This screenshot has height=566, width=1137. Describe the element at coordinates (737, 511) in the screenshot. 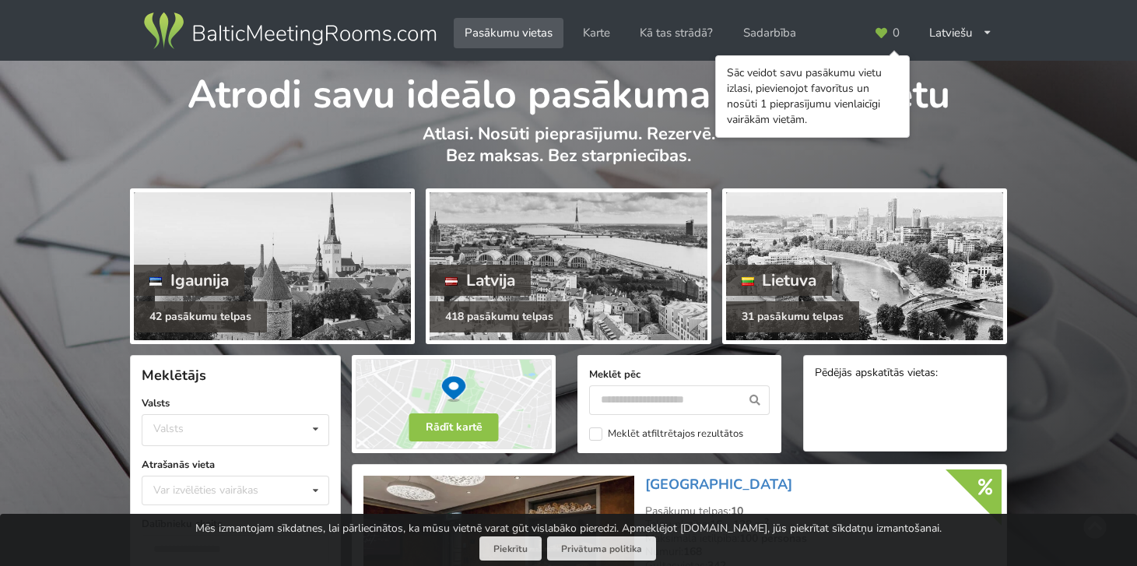

I see `strong: 10` at that location.